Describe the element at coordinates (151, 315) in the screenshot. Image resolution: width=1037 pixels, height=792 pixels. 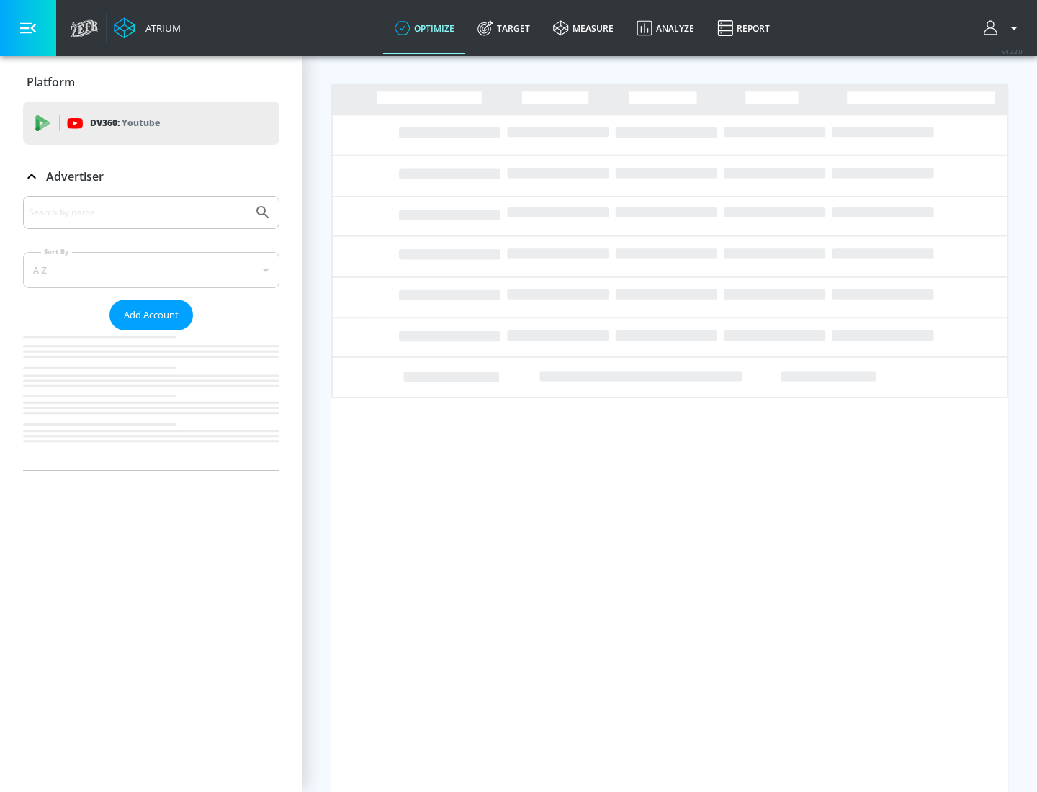
I see `span: Add Account` at that location.